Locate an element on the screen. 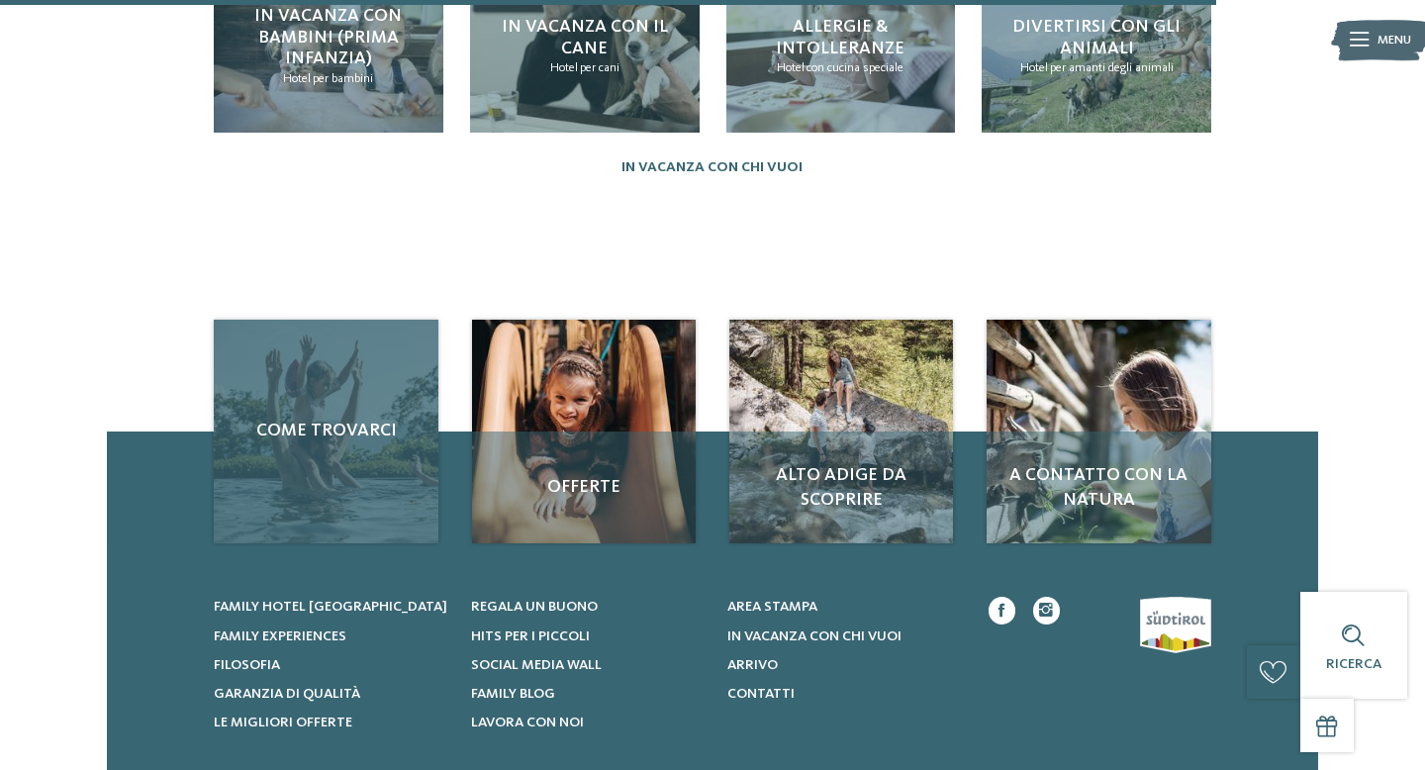  span: Family experiences is located at coordinates (280, 636).